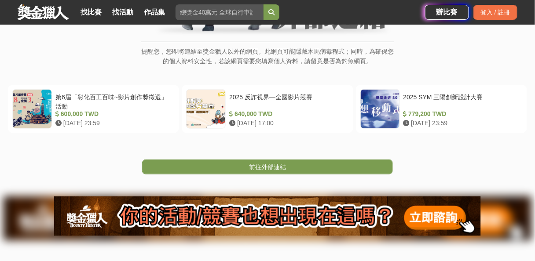 This screenshot has width=535, height=261. What do you see at coordinates (496, 12) in the screenshot?
I see `div: 登入 / 註冊` at bounding box center [496, 12].